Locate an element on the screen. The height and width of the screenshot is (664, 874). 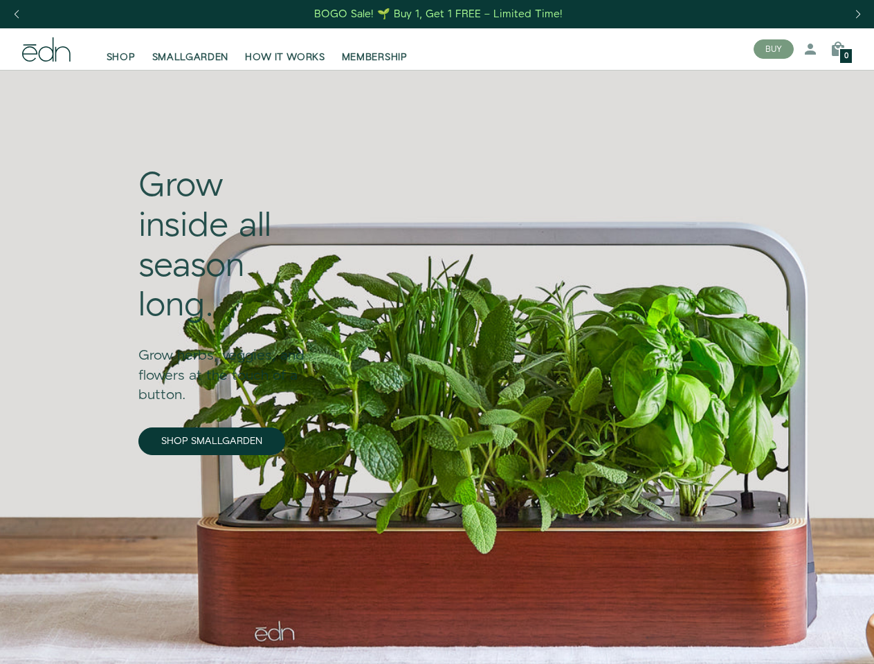
a: SHOP is located at coordinates (121, 49).